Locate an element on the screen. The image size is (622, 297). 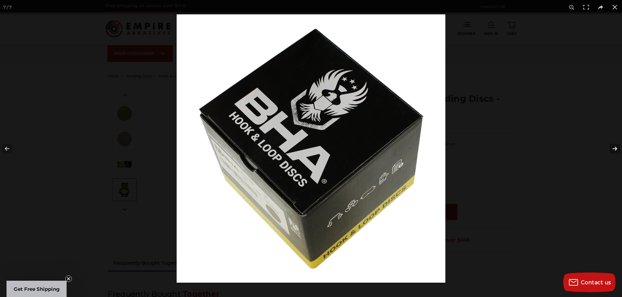
span: Get Free Shipping is located at coordinates (37, 289).